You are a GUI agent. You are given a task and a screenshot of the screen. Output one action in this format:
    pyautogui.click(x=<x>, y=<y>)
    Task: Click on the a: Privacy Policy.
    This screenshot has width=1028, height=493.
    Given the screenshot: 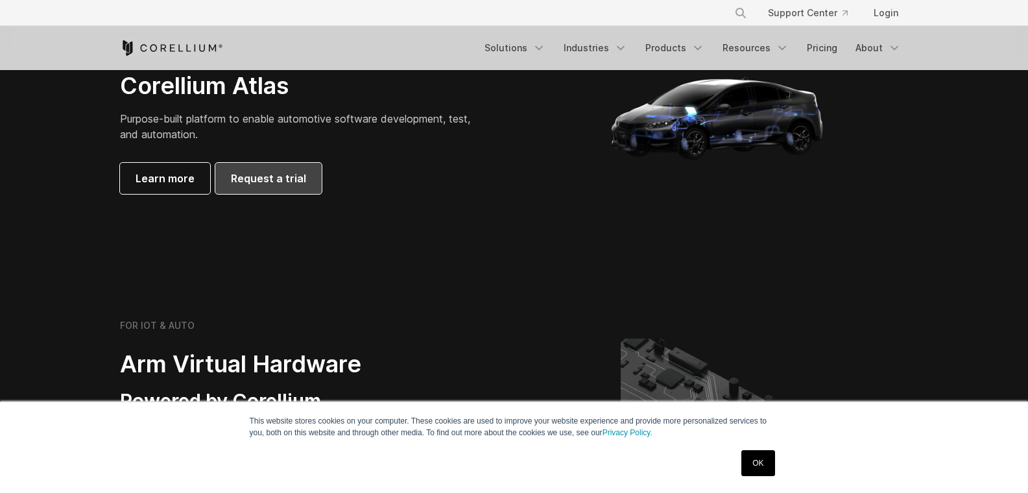 What is the action you would take?
    pyautogui.click(x=627, y=433)
    